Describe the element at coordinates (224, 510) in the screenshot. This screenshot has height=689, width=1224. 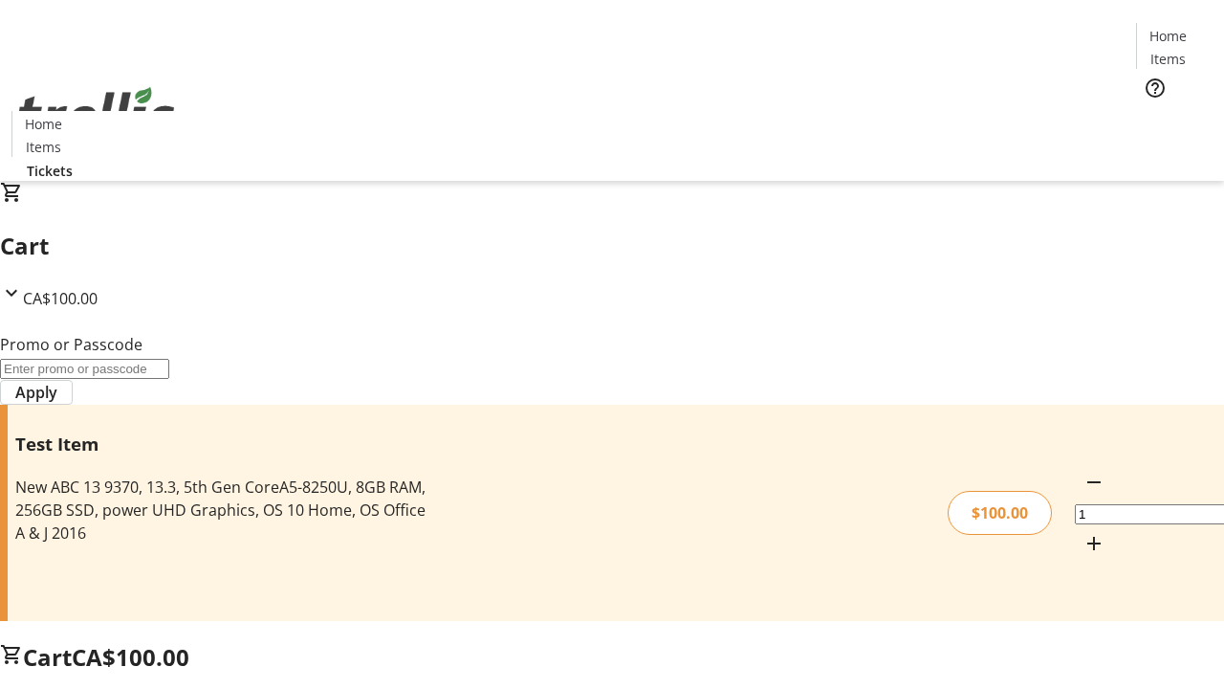
I see `div: New ABC 13 9370, 13.3, 5th Gen CoreA5-8250U, 8GB RAM, 256GB SSD, power UHD Graphics, OS 10 Home, ...` at that location.